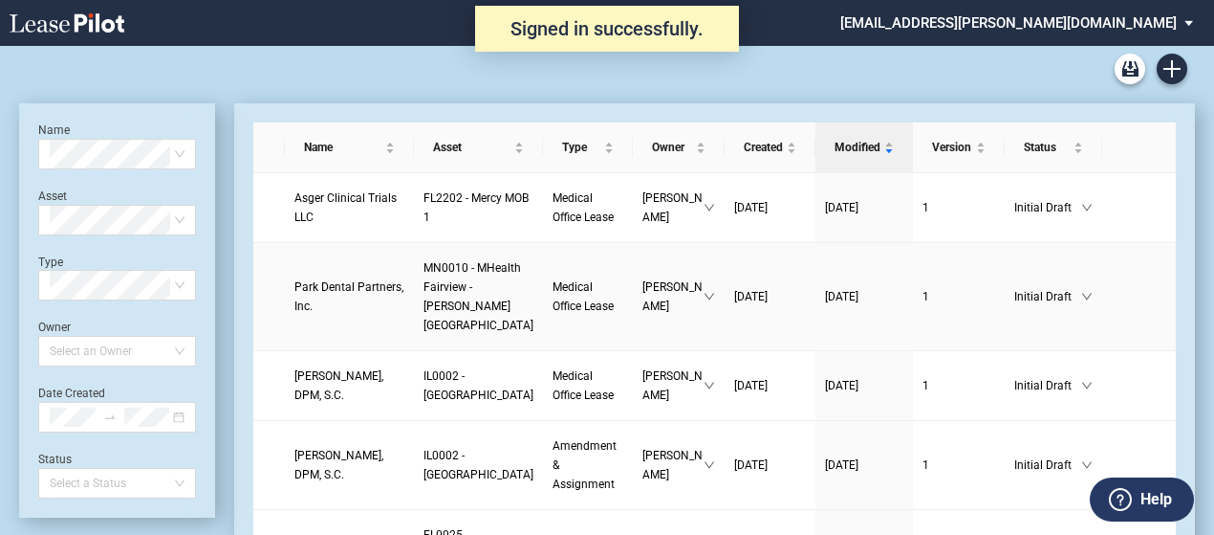  What do you see at coordinates (53, 196) in the screenshot?
I see `label: Asset` at bounding box center [53, 196].